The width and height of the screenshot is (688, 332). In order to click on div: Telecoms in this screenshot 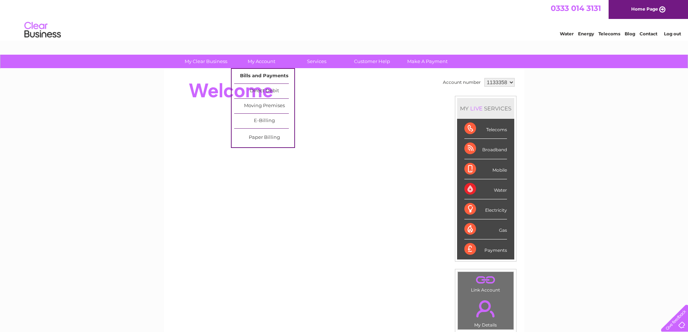, I will do `click(485, 128)`.